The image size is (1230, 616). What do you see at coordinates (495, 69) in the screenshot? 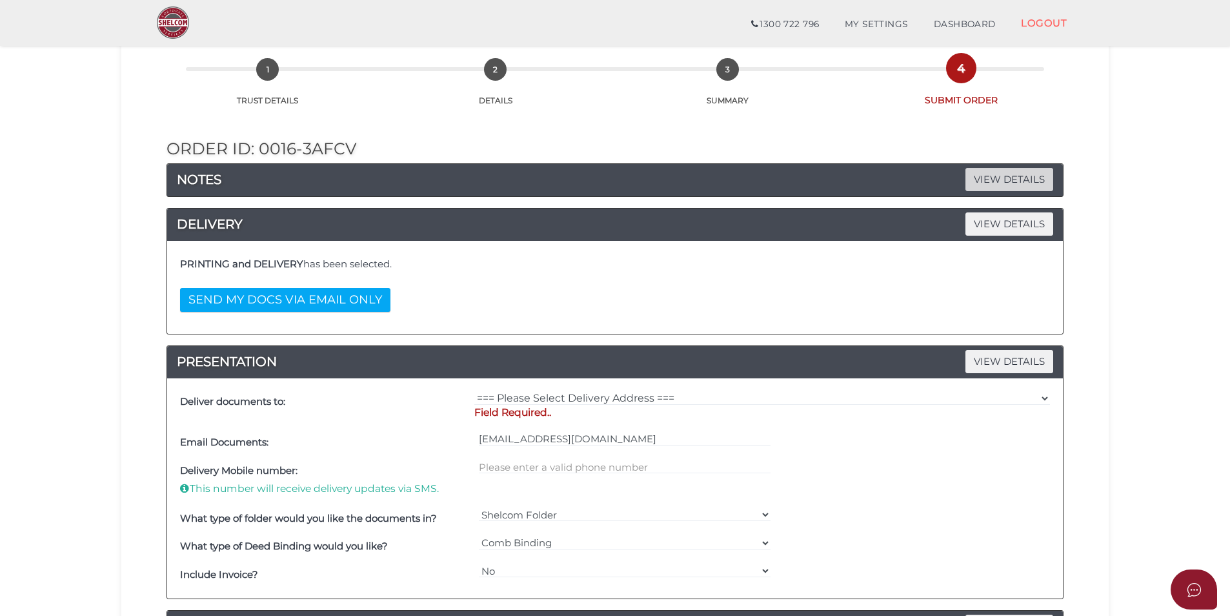
I see `span: 2` at bounding box center [495, 69].